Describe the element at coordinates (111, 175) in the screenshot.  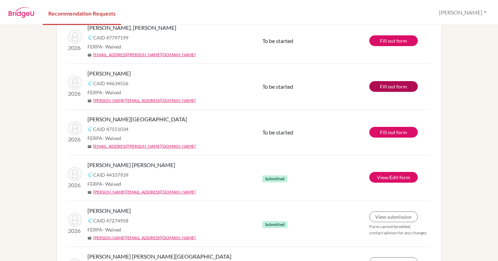
I see `span: CAID 44107939` at that location.